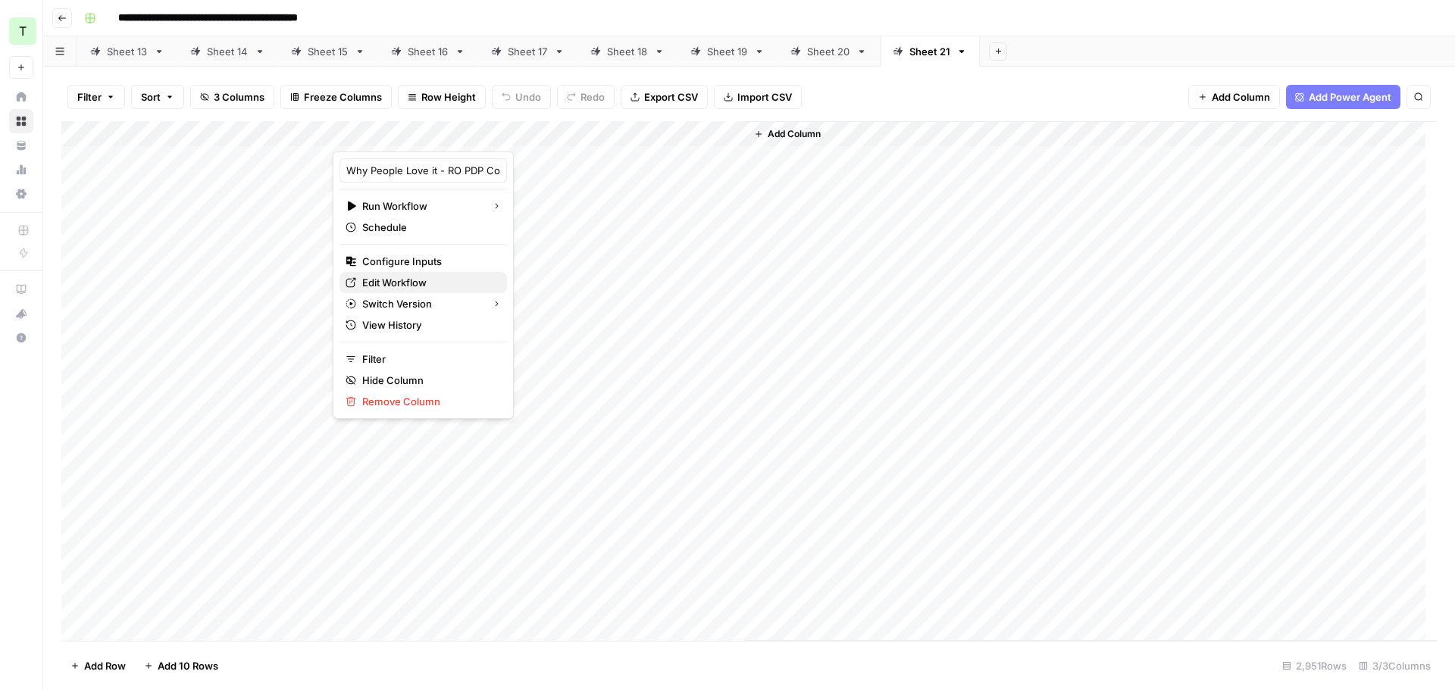  I want to click on span: Freeze Columns, so click(343, 97).